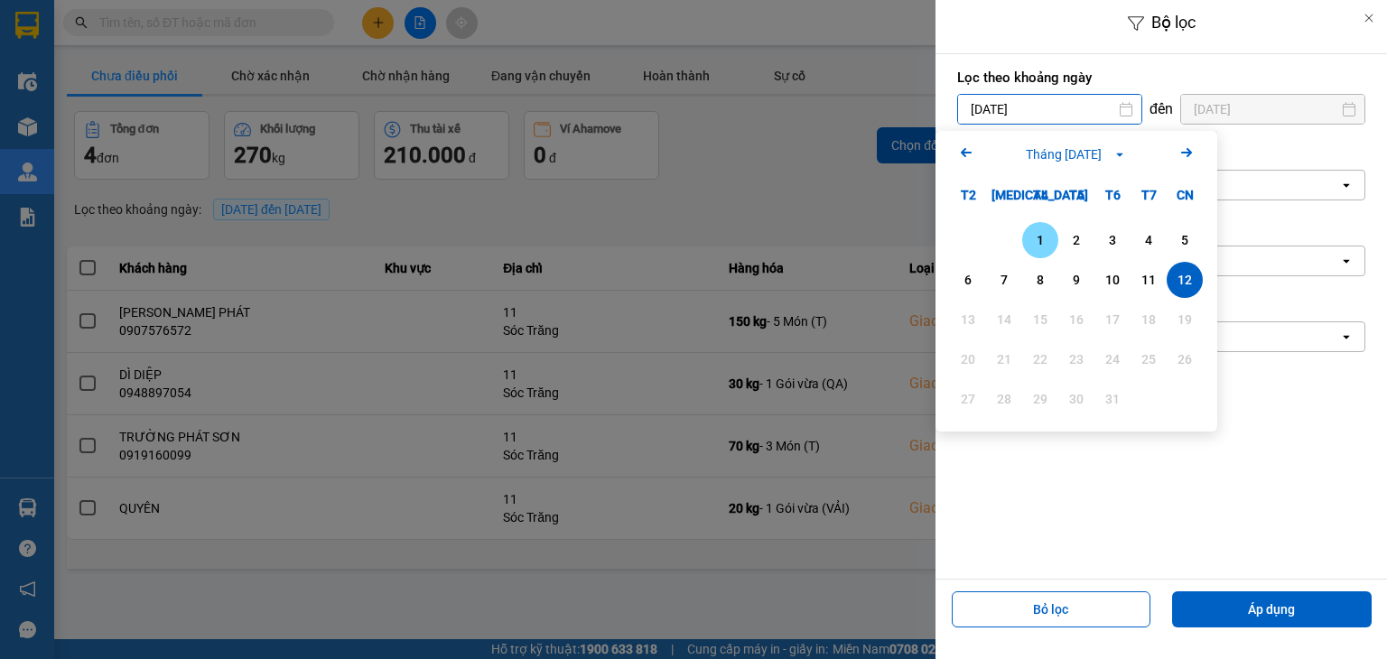 This screenshot has height=659, width=1387. What do you see at coordinates (1076, 240) in the screenshot?
I see `div: Choose Thứ Năm, tháng 10 2 2025. It's available.` at bounding box center [1076, 240].